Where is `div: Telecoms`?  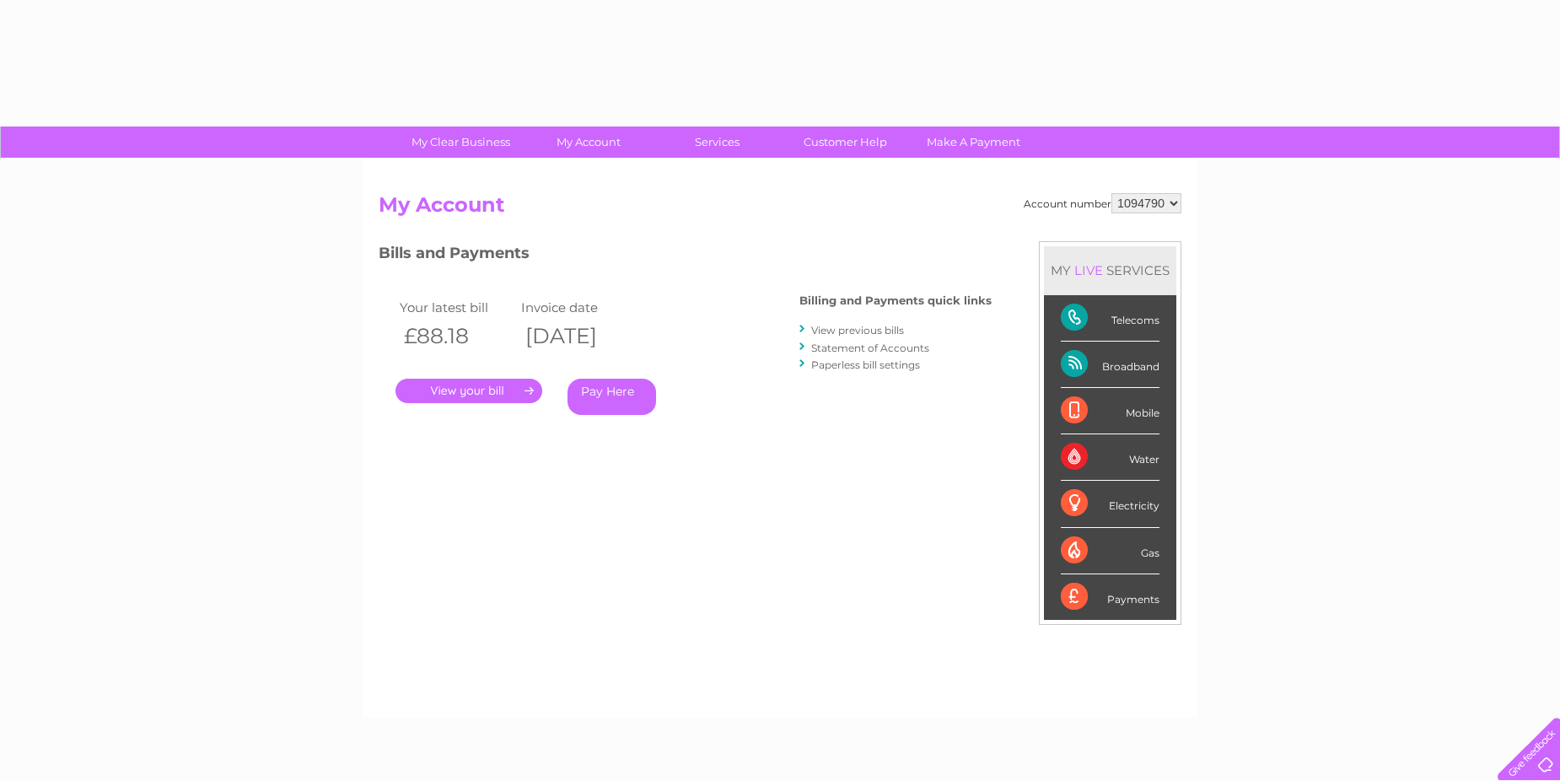 div: Telecoms is located at coordinates (1110, 318).